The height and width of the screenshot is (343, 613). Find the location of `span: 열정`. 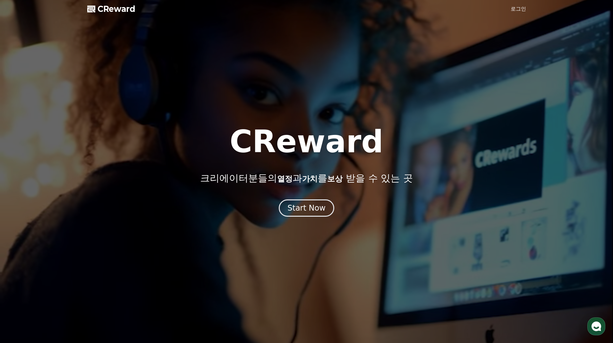

span: 열정 is located at coordinates (285, 179).